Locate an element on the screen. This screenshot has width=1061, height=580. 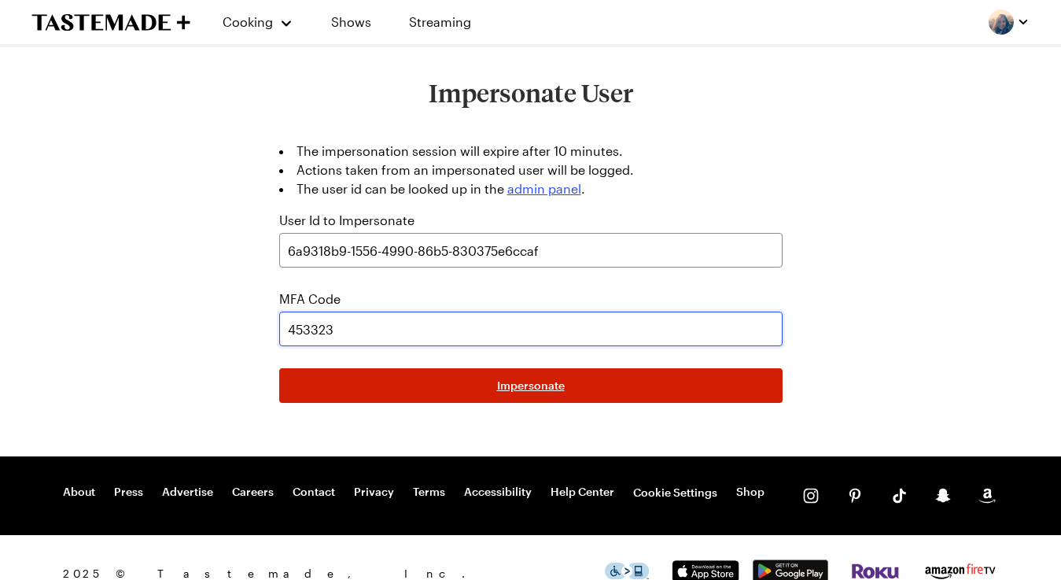
button: Cooking is located at coordinates (257, 22).